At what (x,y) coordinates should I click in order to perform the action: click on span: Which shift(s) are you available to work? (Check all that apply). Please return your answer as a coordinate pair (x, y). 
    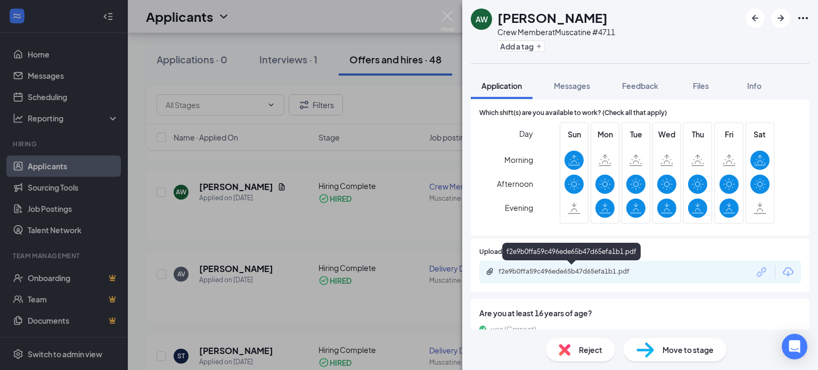
    Looking at the image, I should click on (573, 113).